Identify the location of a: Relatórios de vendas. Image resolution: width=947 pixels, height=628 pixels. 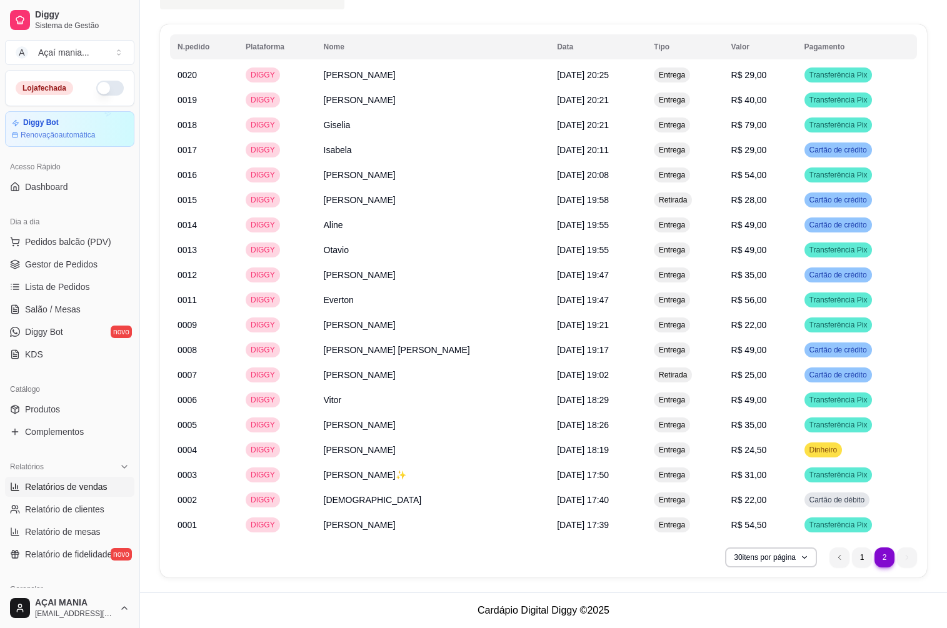
(69, 487).